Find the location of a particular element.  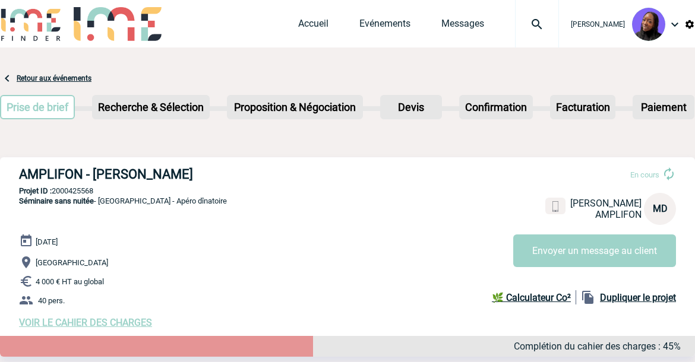

span: 40 pers. is located at coordinates (51, 300).